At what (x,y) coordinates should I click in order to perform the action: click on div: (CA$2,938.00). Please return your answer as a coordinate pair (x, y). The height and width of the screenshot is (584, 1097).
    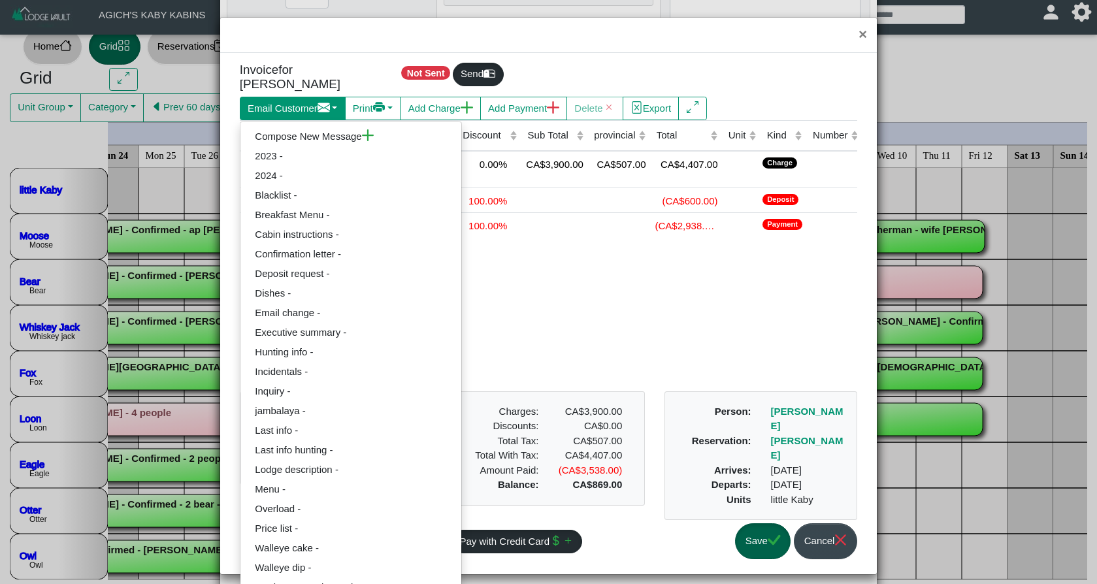
    Looking at the image, I should click on (685, 225).